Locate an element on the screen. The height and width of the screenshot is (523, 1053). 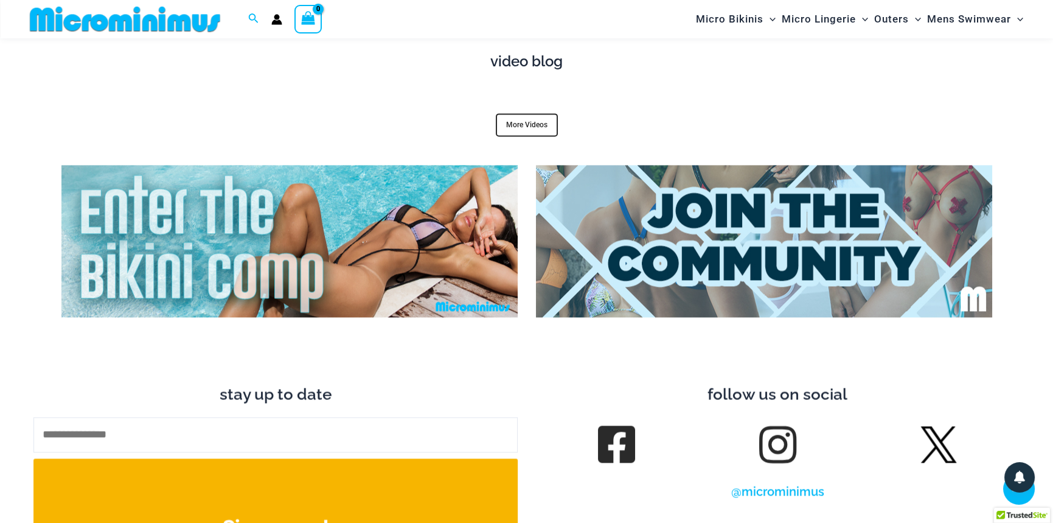
h3: stay up to date is located at coordinates (276, 394).